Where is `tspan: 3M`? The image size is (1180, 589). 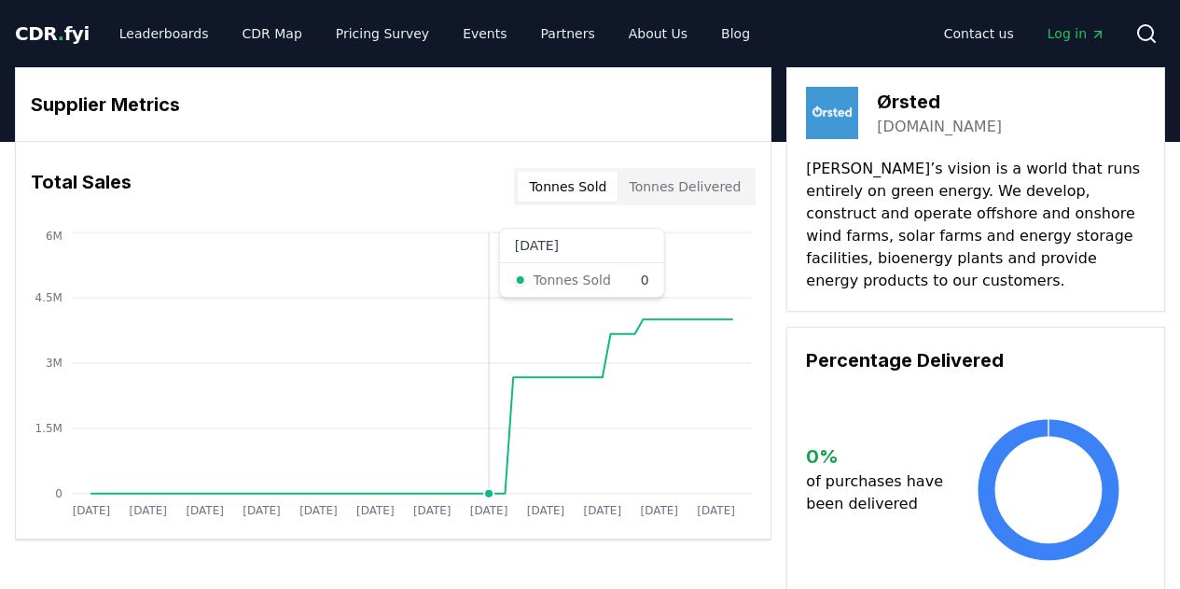
tspan: 3M is located at coordinates (54, 363).